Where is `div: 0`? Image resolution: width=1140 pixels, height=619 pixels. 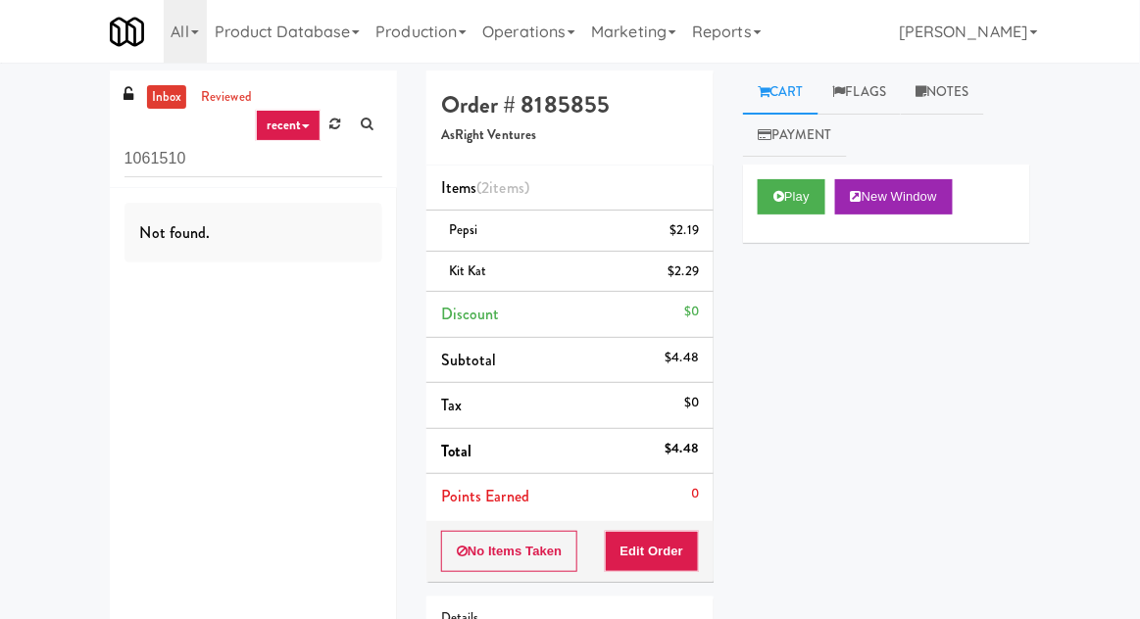 div: 0 is located at coordinates (695, 494).